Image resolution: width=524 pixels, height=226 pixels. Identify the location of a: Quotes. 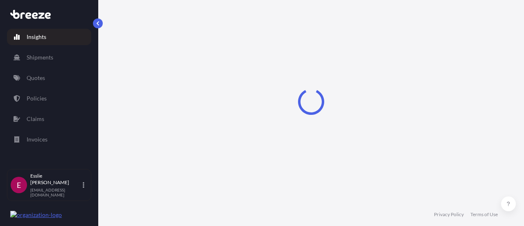
(49, 78).